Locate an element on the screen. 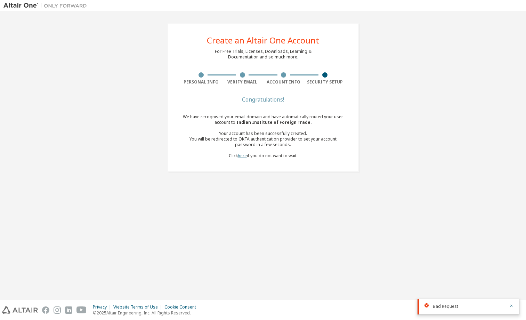 The height and width of the screenshot is (320, 526). img: youtube.svg is located at coordinates (81, 310).